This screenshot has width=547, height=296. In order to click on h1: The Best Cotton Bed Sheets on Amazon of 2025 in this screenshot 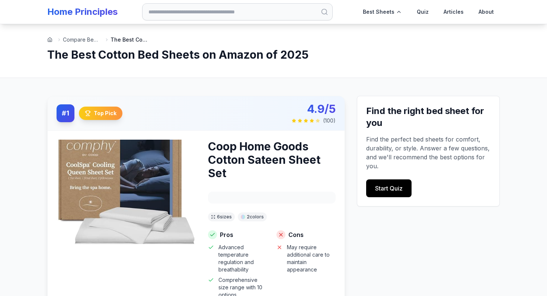, I will do `click(273, 55)`.